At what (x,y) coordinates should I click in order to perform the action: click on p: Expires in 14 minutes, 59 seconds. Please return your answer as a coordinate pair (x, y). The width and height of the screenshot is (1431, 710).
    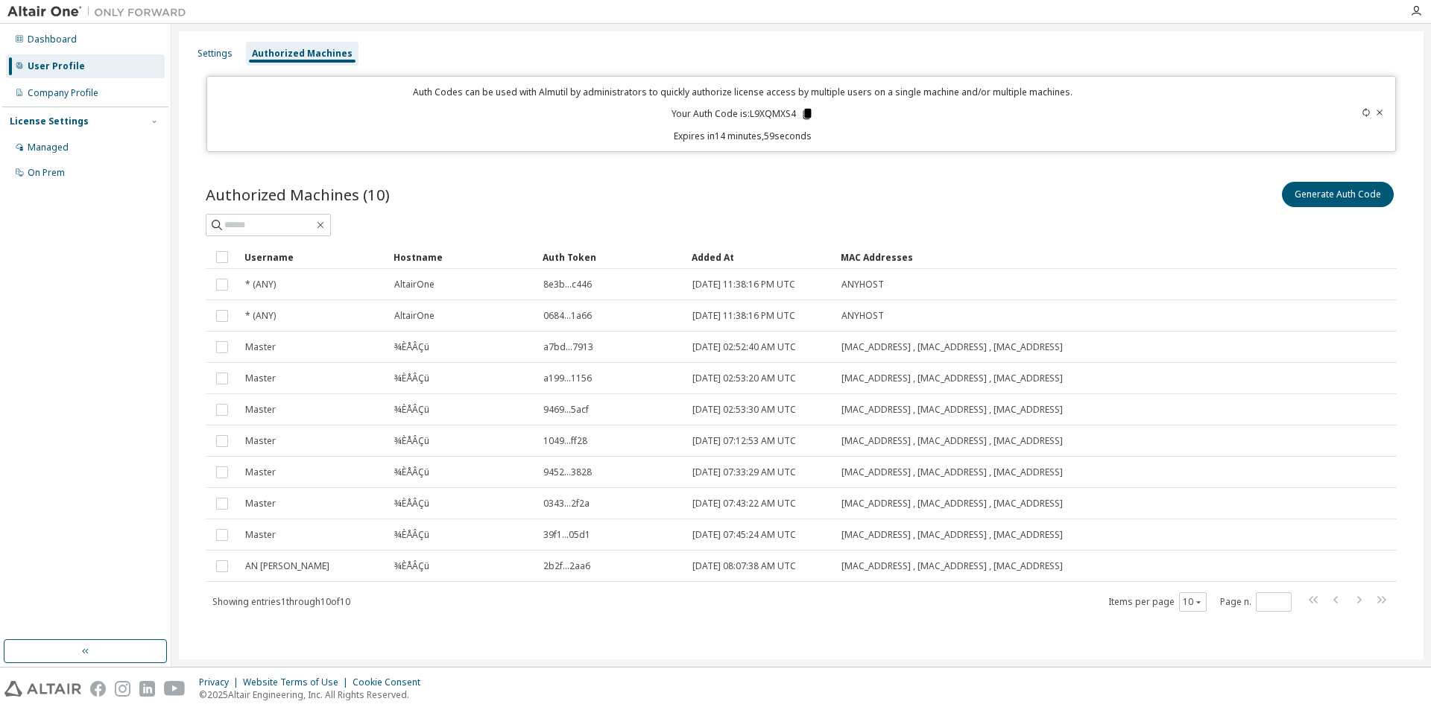
    Looking at the image, I should click on (743, 136).